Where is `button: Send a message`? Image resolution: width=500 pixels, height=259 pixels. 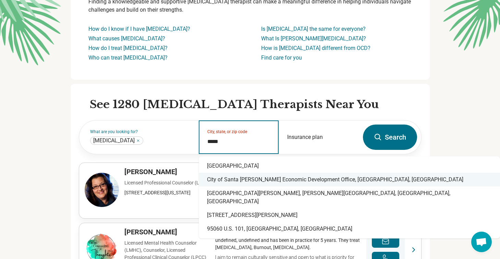 button: Send a message is located at coordinates (385, 242).